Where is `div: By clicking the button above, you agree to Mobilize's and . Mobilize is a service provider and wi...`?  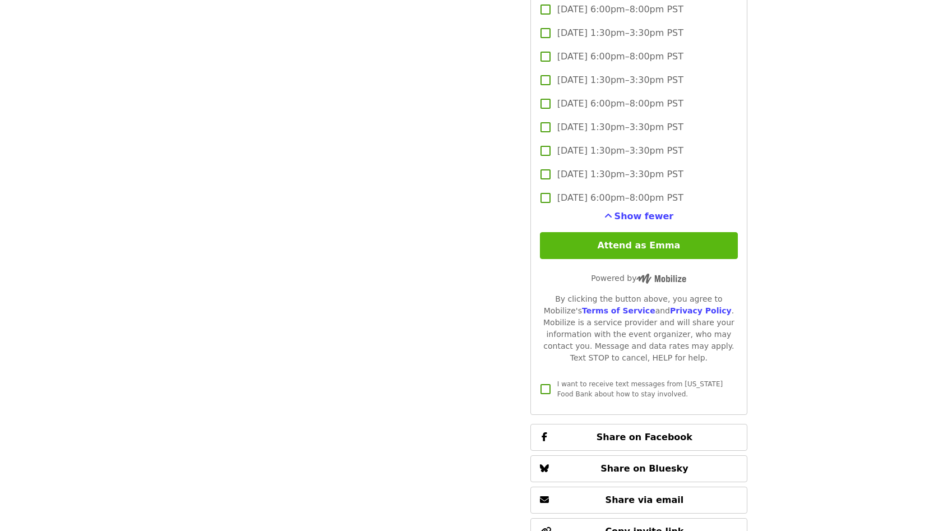
div: By clicking the button above, you agree to Mobilize's and . Mobilize is a service provider and wi... is located at coordinates (638, 328).